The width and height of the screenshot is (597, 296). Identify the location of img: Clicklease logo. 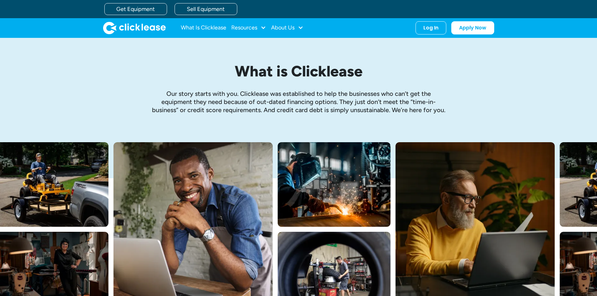
(135, 28).